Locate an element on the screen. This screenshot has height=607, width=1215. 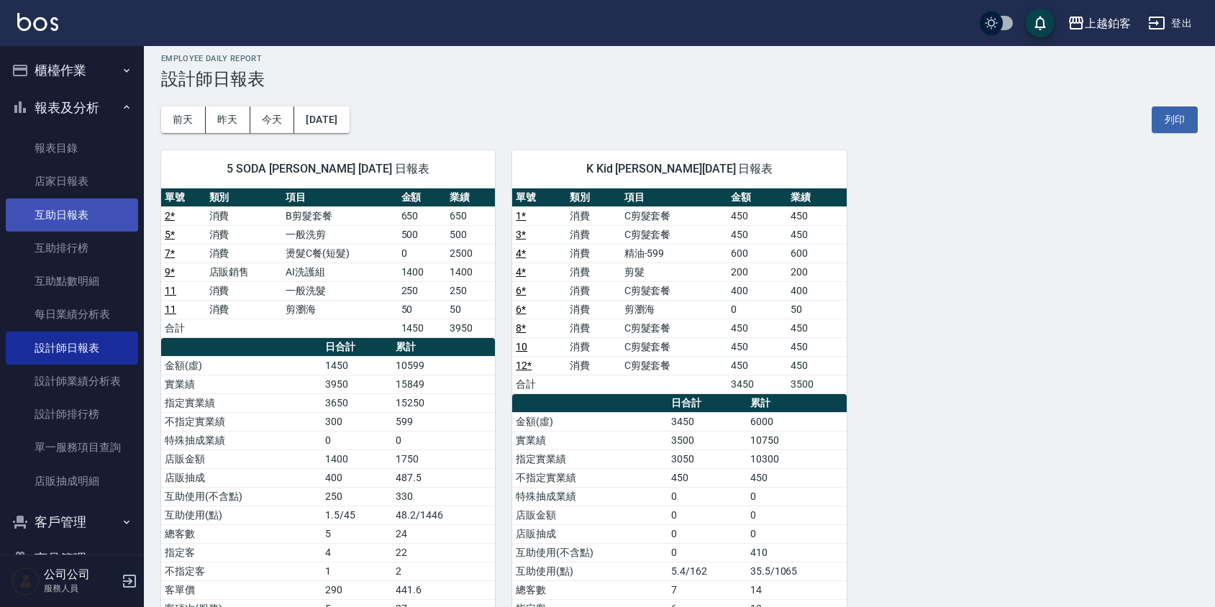
a: 每日業績分析表 is located at coordinates (72, 314).